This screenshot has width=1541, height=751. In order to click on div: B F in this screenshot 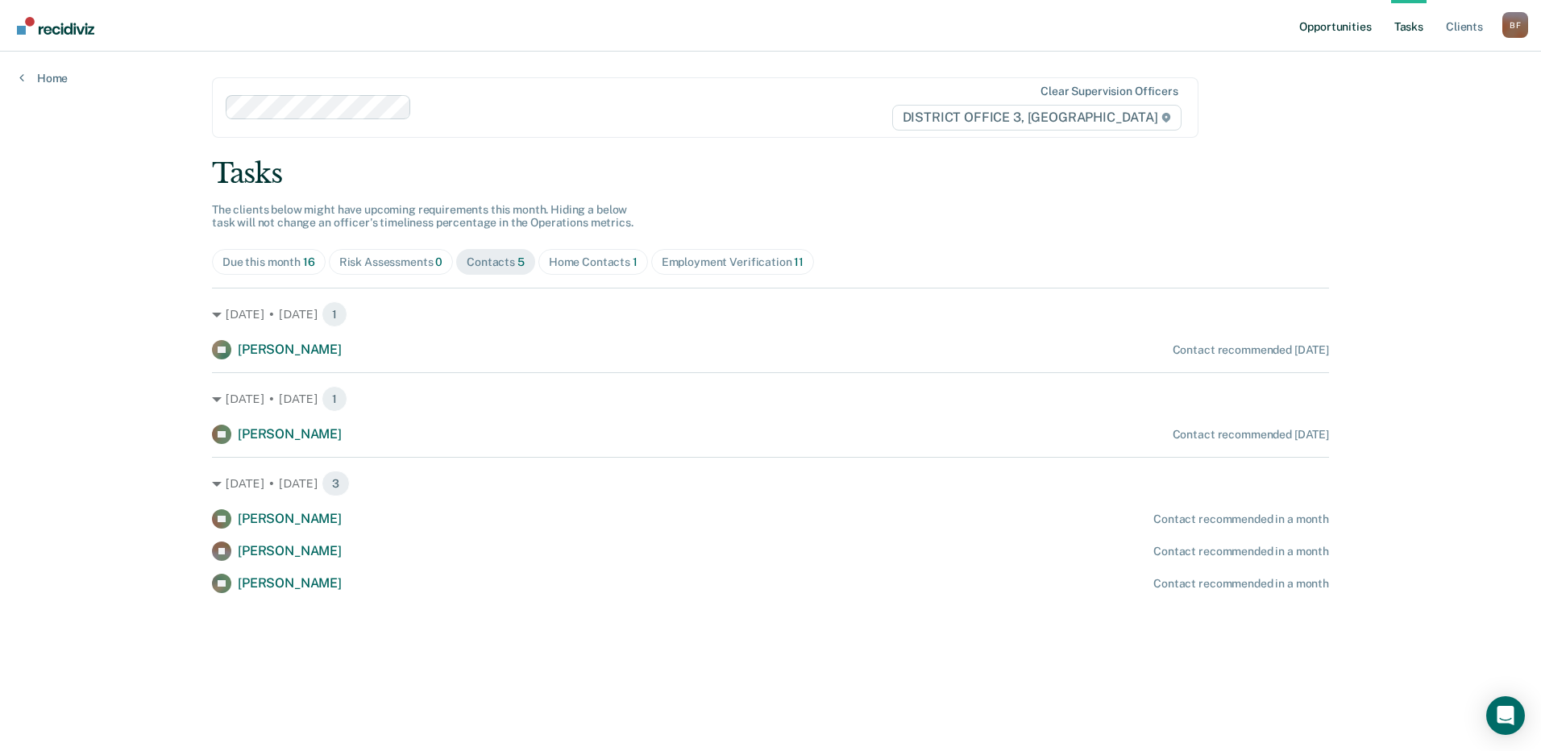, I will do `click(1515, 25)`.